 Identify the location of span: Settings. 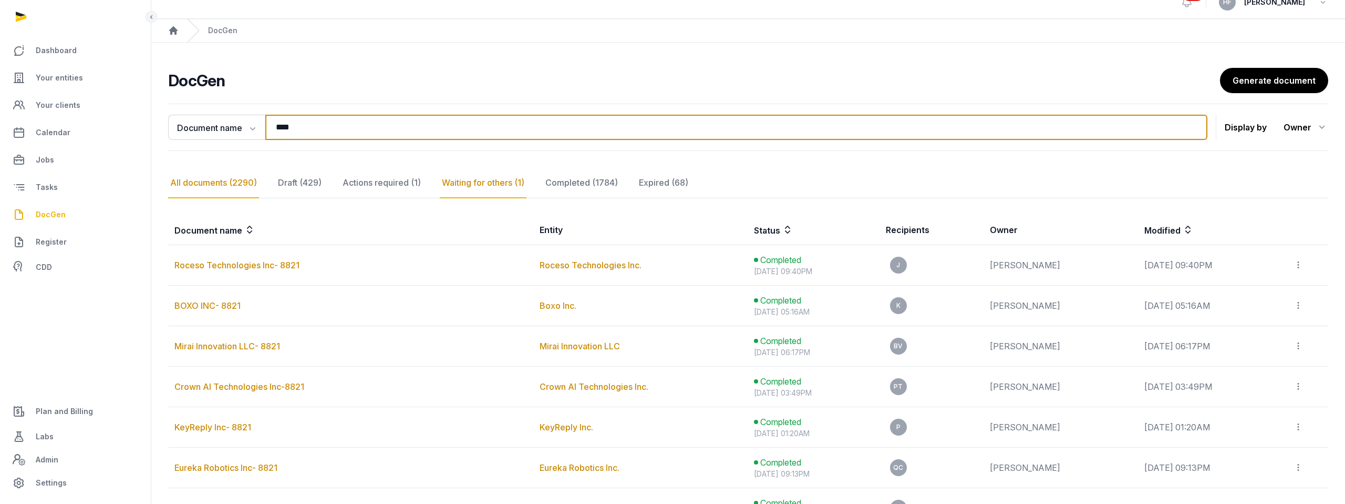
(51, 482).